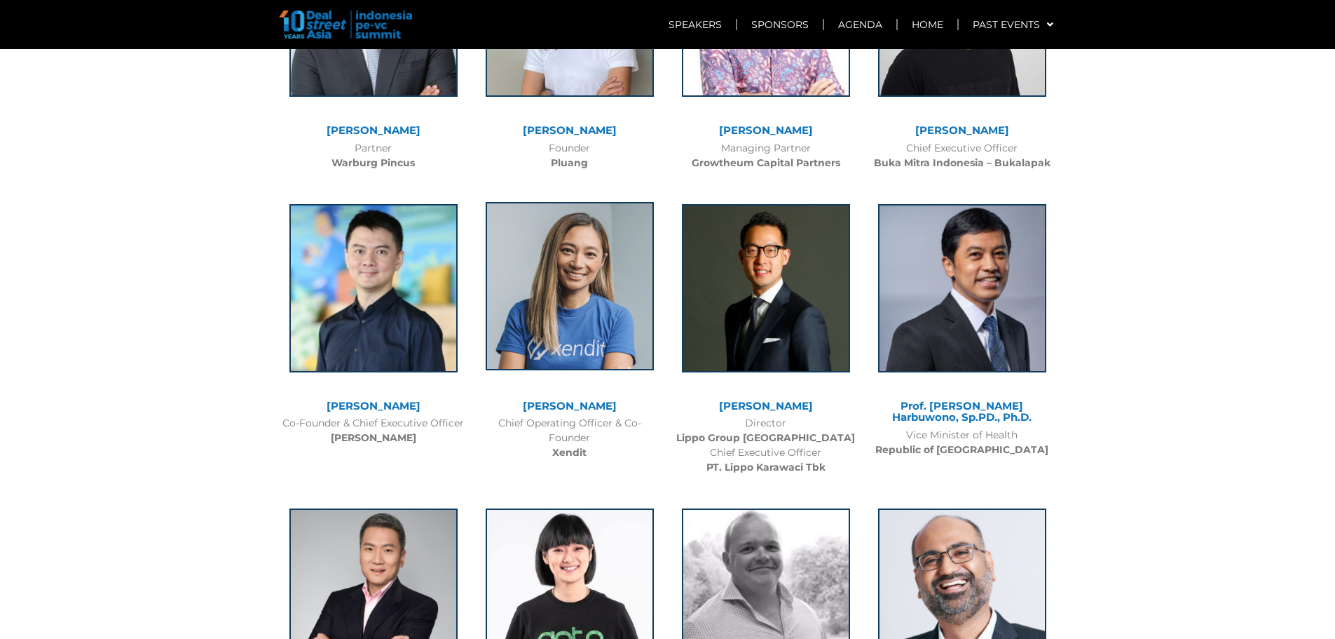 The height and width of the screenshot is (639, 1335). Describe the element at coordinates (780, 25) in the screenshot. I see `a: Sponsors` at that location.